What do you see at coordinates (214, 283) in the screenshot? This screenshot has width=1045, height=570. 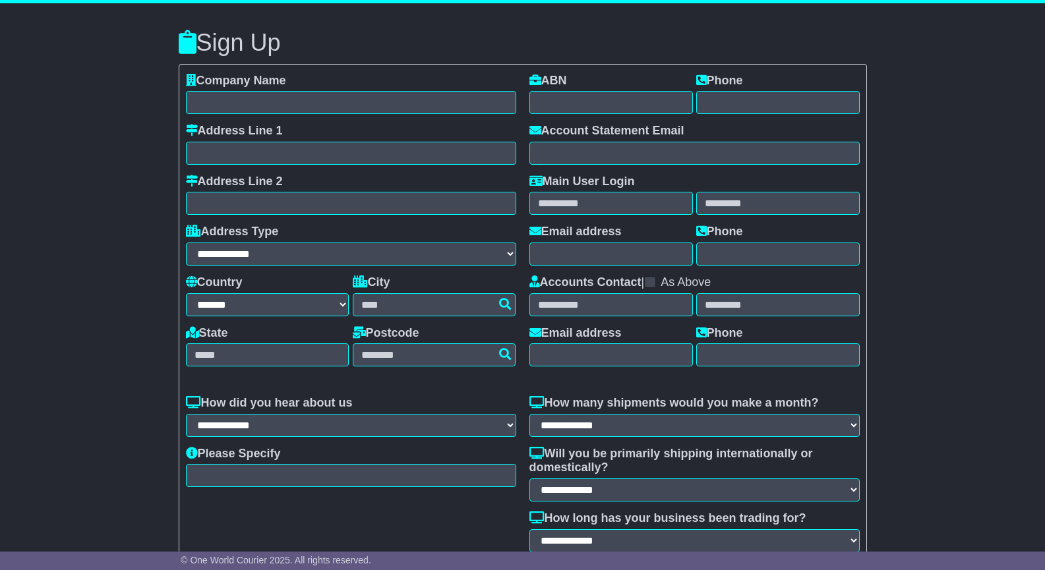 I see `label: Country` at bounding box center [214, 283].